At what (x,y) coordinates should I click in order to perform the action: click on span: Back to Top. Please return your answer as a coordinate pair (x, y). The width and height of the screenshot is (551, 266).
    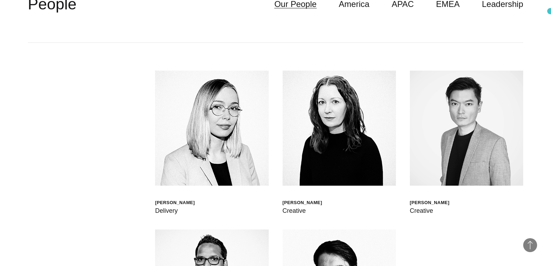
    Looking at the image, I should click on (530, 245).